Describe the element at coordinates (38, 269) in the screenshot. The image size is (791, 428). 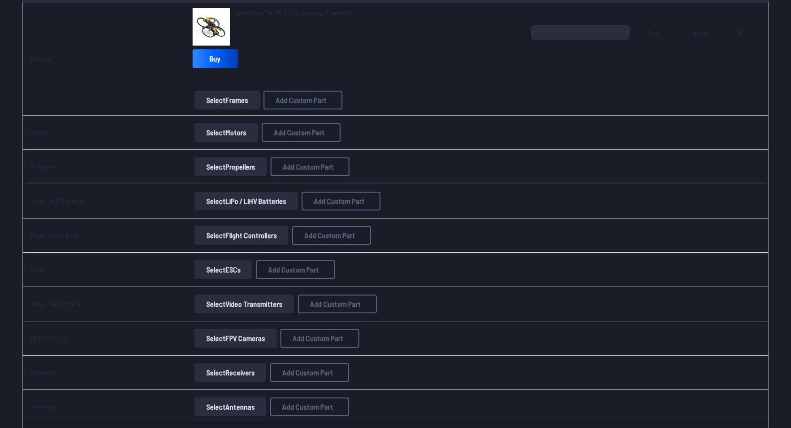
I see `a: ESCs` at that location.